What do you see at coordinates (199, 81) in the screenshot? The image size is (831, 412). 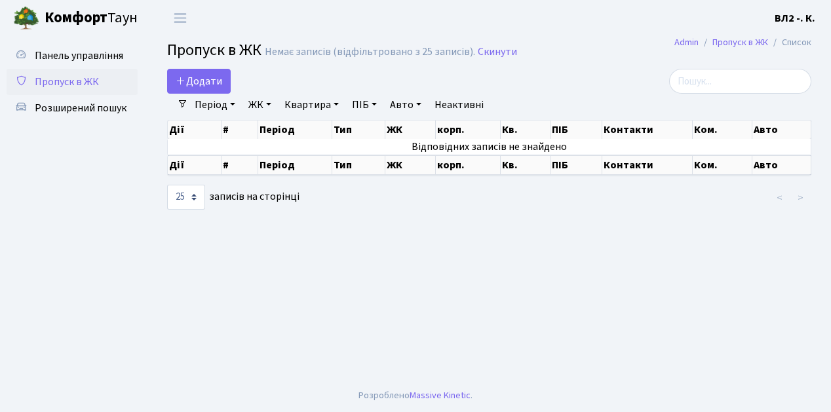 I see `a: Додати` at bounding box center [199, 81].